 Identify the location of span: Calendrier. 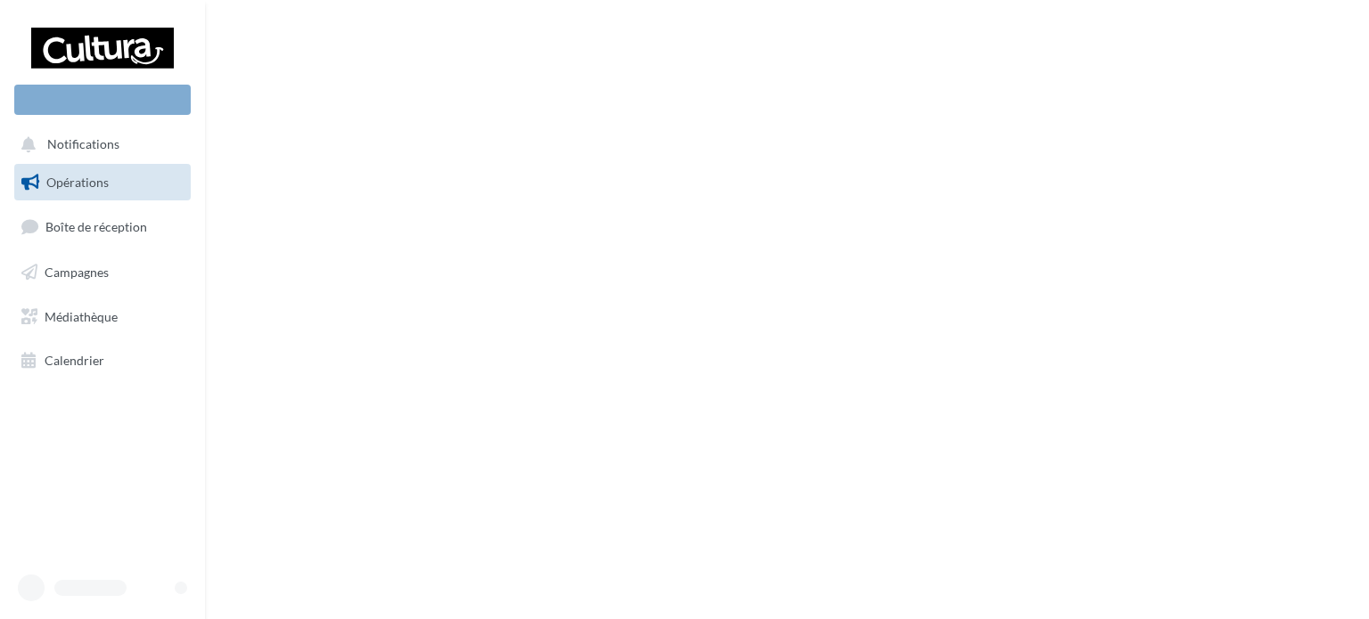
(74, 360).